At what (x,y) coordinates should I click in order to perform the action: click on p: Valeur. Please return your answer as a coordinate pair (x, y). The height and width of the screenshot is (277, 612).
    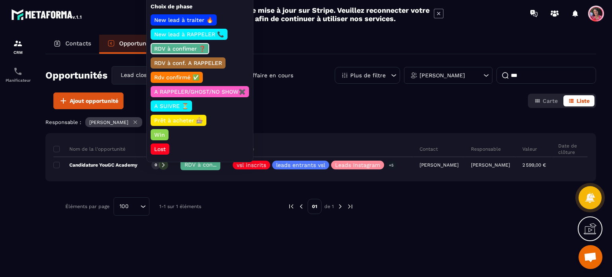
    Looking at the image, I should click on (530, 149).